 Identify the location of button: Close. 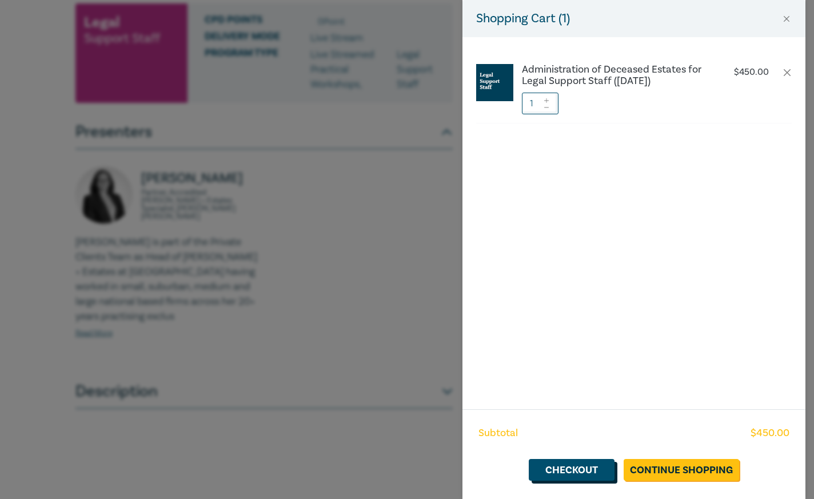
(786, 19).